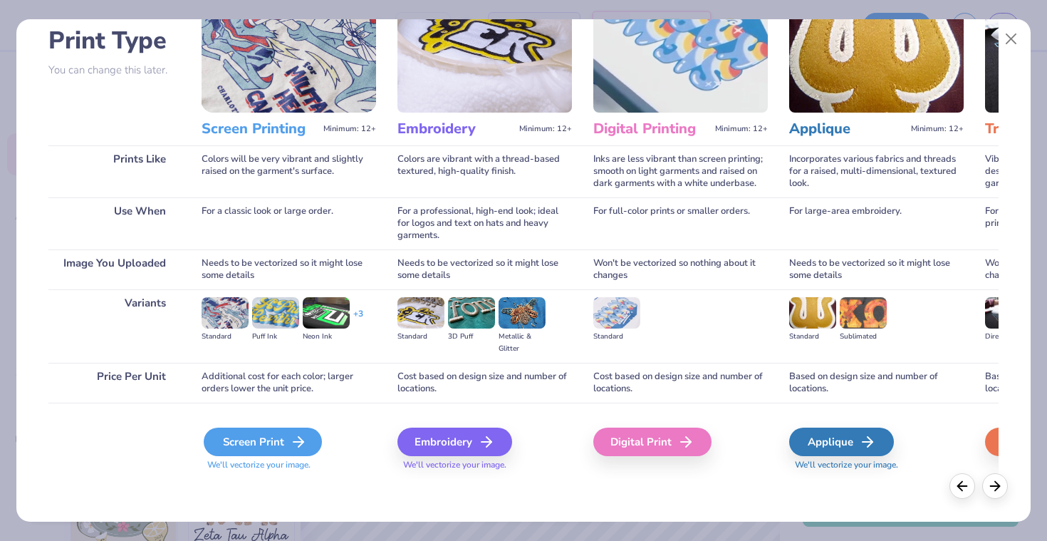  Describe the element at coordinates (114, 223) in the screenshot. I see `div: Use When` at that location.